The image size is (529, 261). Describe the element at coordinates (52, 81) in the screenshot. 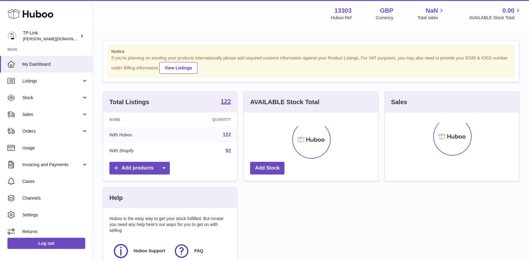

I see `span: Listings` at that location.